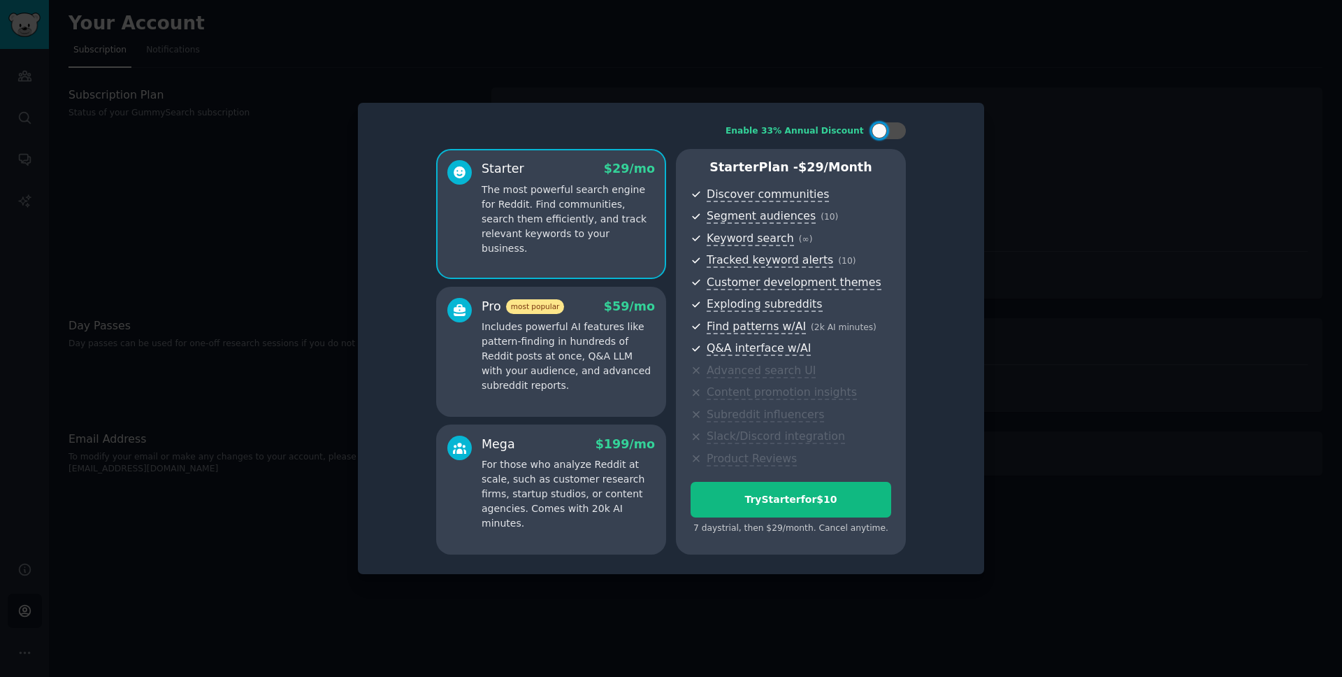 The height and width of the screenshot is (677, 1342). Describe the element at coordinates (791, 167) in the screenshot. I see `p: Starter Plan -` at that location.